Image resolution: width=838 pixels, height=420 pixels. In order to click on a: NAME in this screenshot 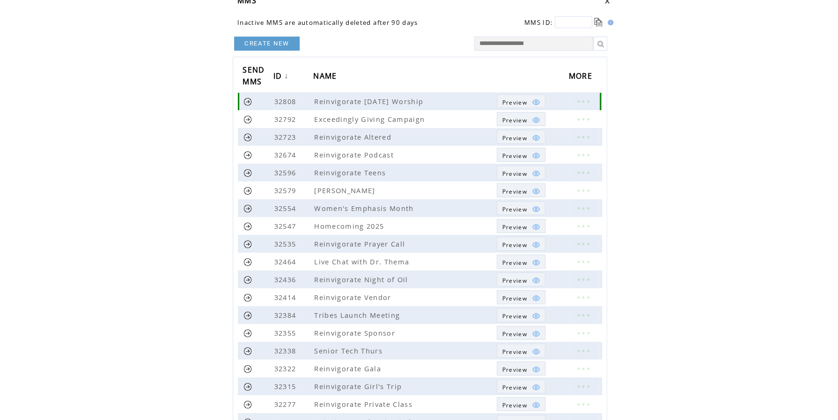, I will do `click(327, 76)`.